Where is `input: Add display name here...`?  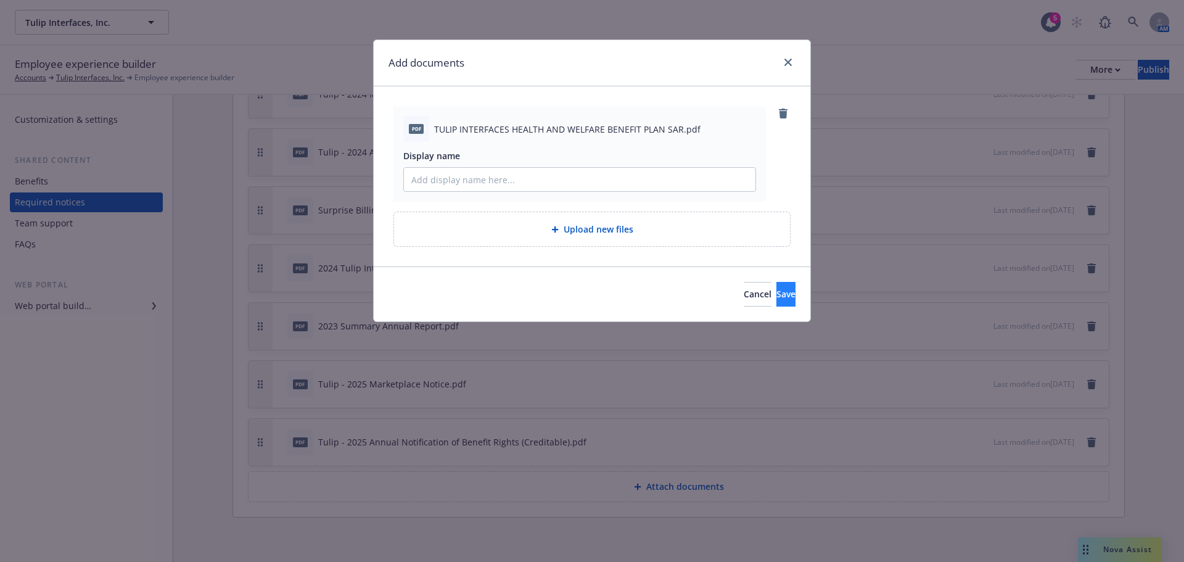 input: Add display name here... is located at coordinates (580, 179).